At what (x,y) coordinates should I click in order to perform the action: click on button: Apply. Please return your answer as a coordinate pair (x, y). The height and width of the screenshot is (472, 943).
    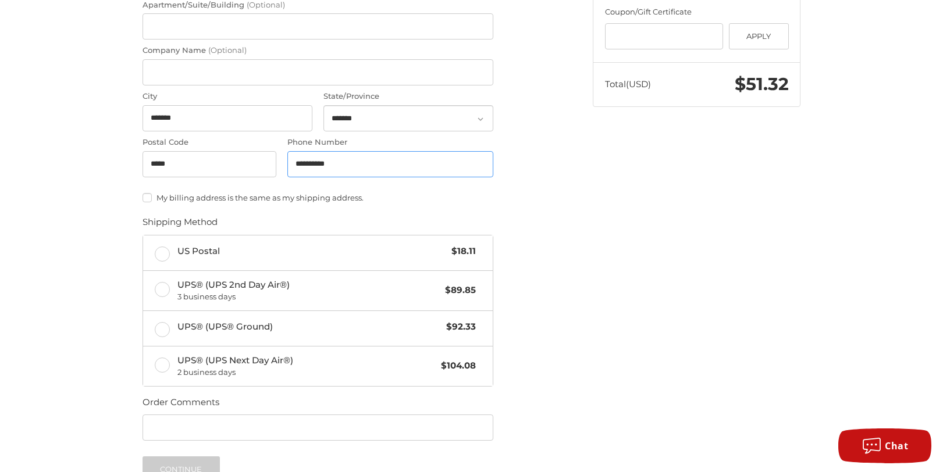
    Looking at the image, I should click on (759, 36).